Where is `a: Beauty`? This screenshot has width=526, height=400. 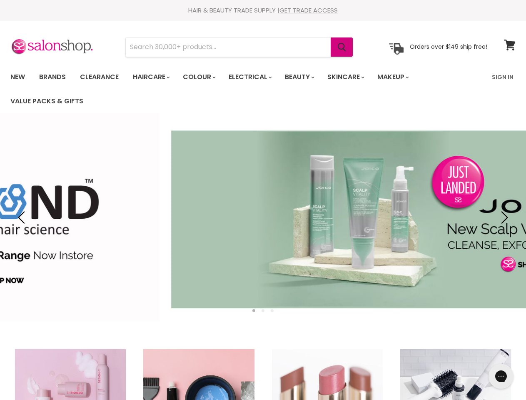
a: Beauty is located at coordinates (299, 77).